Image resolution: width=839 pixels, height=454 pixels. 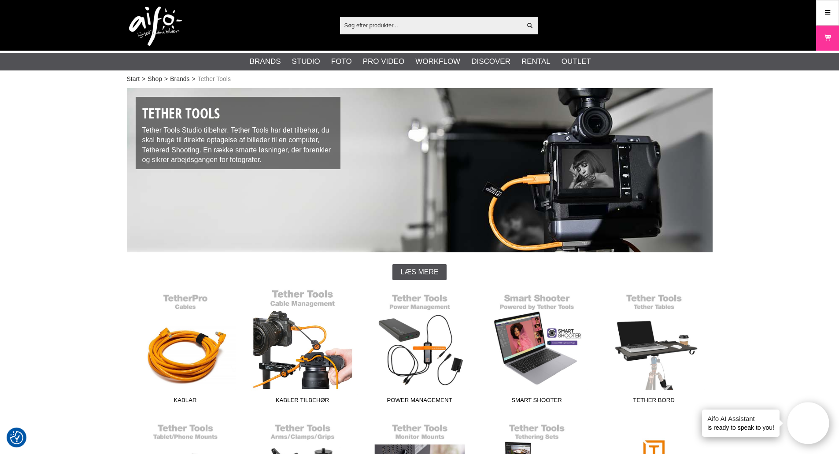 What do you see at coordinates (741, 423) in the screenshot?
I see `div: is ready to speak to you!` at bounding box center [741, 423].